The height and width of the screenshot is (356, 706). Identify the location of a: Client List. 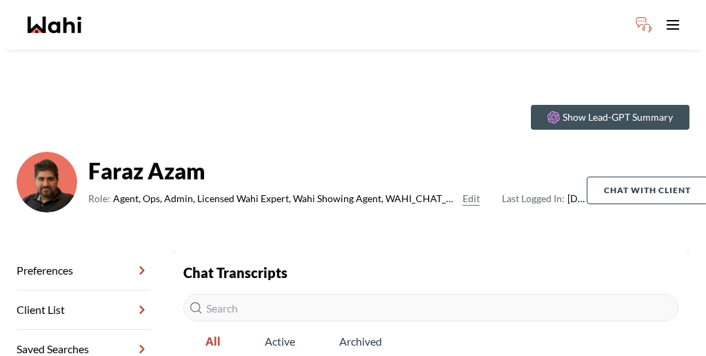
(83, 309).